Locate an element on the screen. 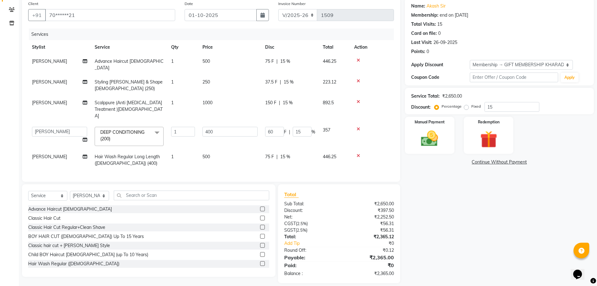 Image resolution: width=597 pixels, height=286 pixels. button: +91 is located at coordinates (37, 15).